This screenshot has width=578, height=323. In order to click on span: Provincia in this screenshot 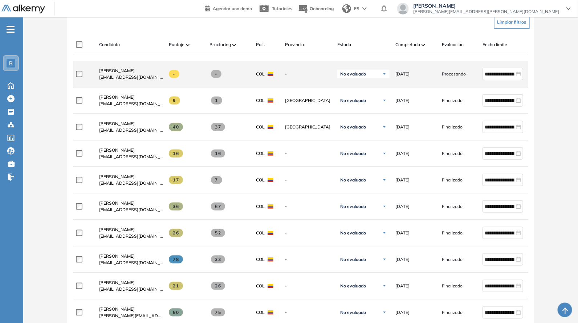, I will do `click(294, 45)`.